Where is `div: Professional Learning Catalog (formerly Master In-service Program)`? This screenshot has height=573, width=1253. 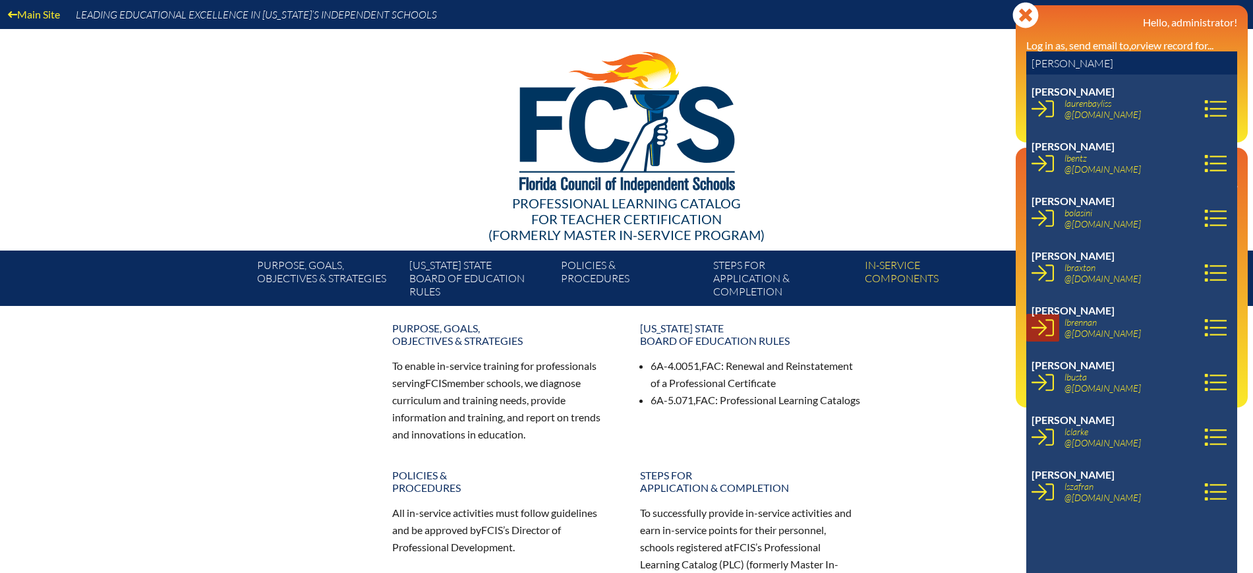
div: Professional Learning Catalog (formerly Master In-service Program) is located at coordinates (627, 219).